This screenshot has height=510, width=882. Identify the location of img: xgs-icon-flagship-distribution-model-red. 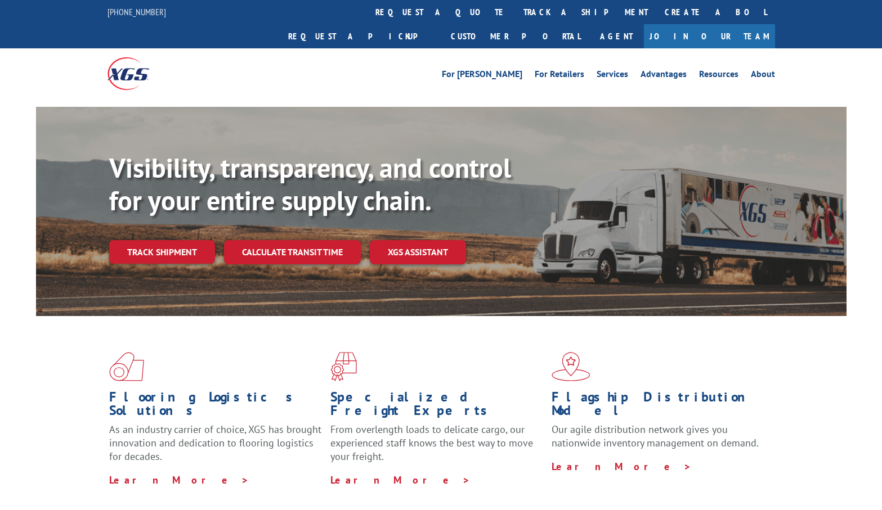
(571, 367).